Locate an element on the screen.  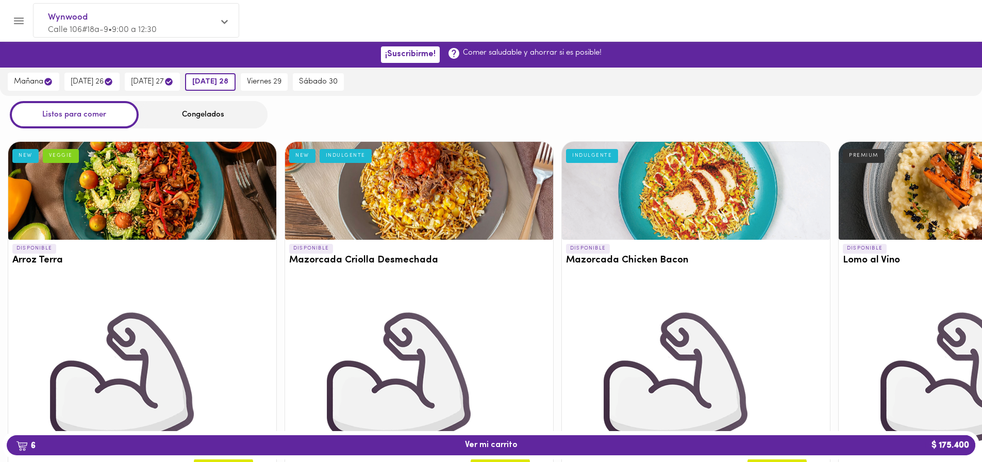
h3: Mazorcada Chicken Bacon is located at coordinates (696, 260).